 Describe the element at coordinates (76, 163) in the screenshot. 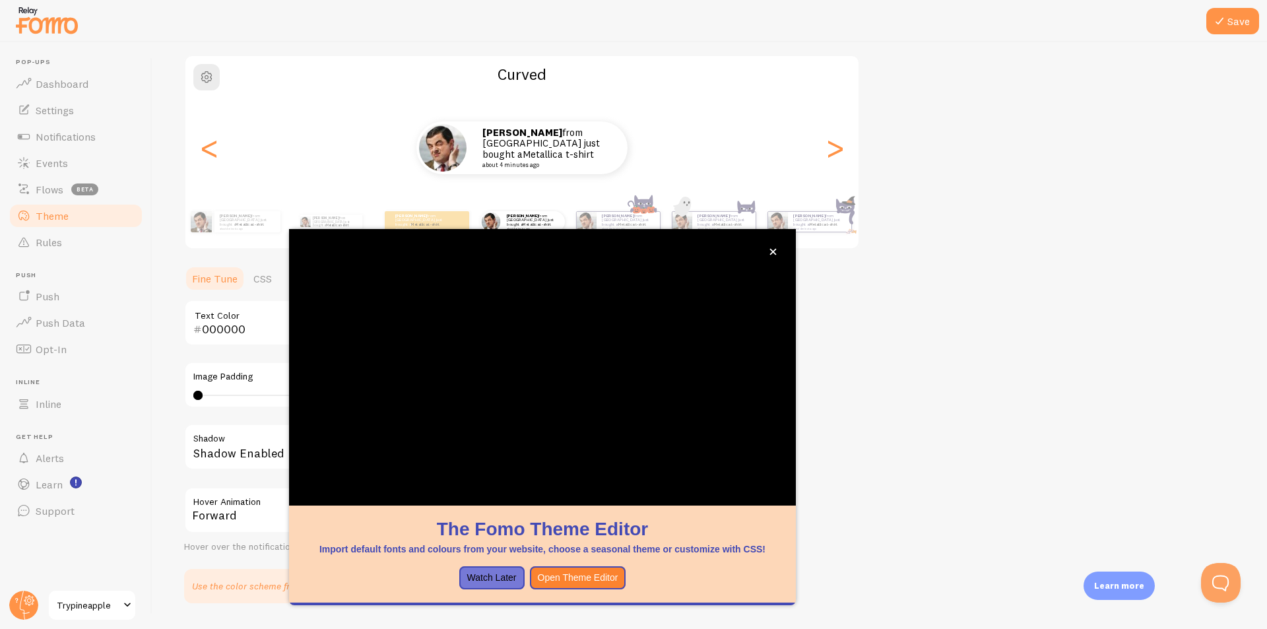

I see `a: Events` at that location.